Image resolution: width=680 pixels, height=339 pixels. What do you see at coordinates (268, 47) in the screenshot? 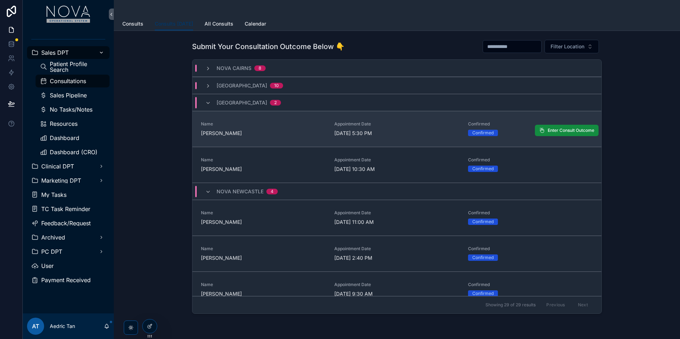
I see `h1: Submit Your Consultation Outcome Below 👇` at bounding box center [268, 47].